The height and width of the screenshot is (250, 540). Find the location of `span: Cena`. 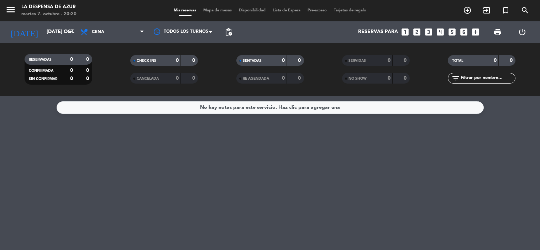

span: Cena is located at coordinates (98, 32).